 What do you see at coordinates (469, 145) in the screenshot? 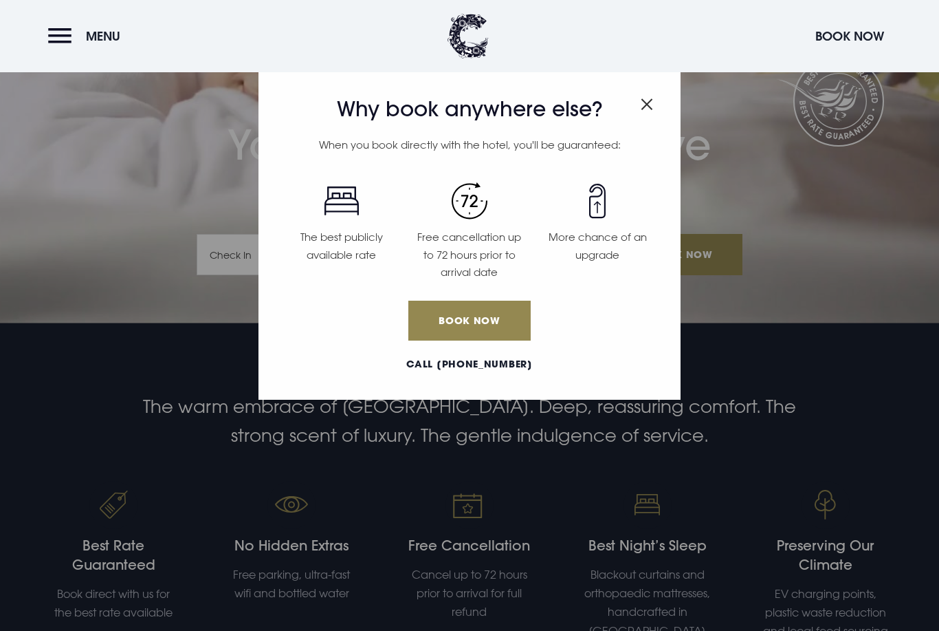
I see `p: When you book directly with the hotel, you'll be guaranteed:` at bounding box center [469, 145].